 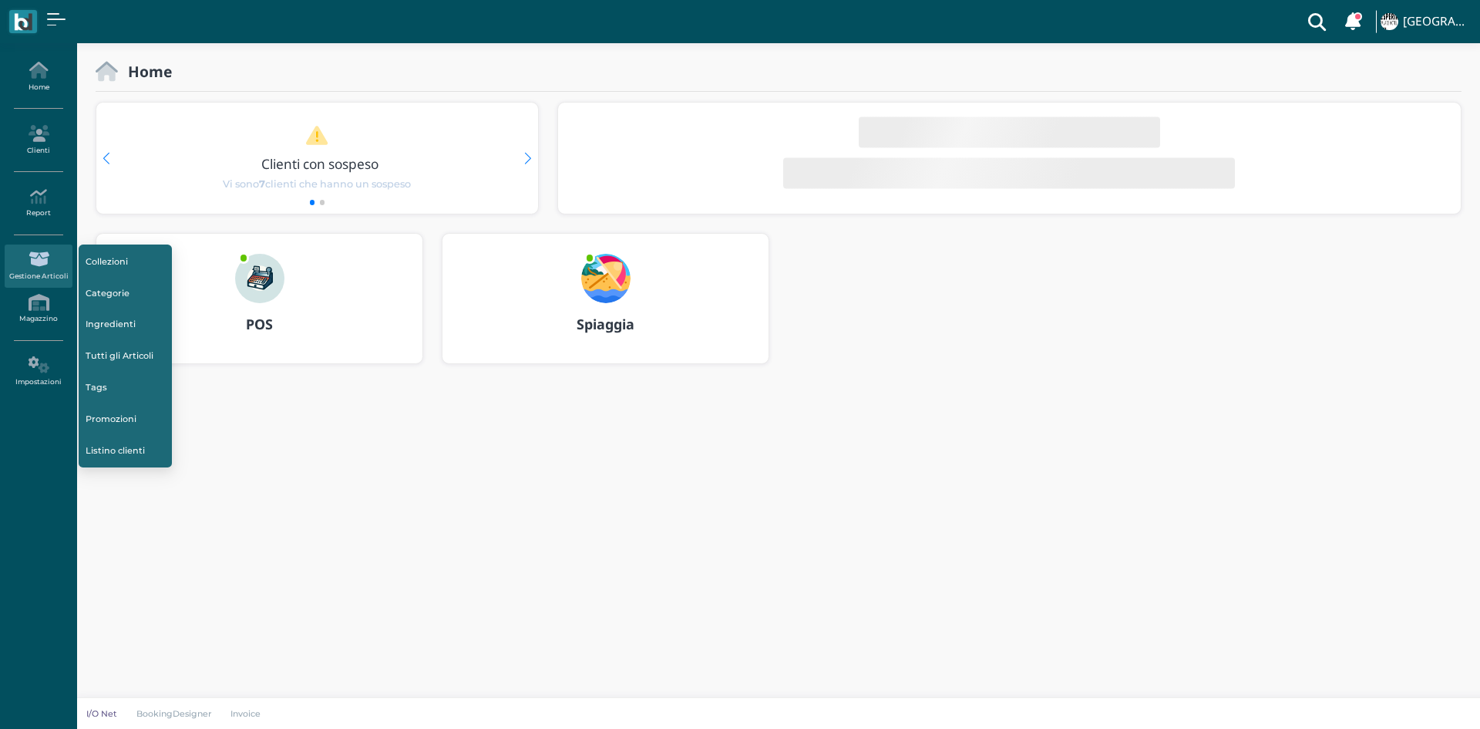 I want to click on a: ... POS, so click(x=259, y=308).